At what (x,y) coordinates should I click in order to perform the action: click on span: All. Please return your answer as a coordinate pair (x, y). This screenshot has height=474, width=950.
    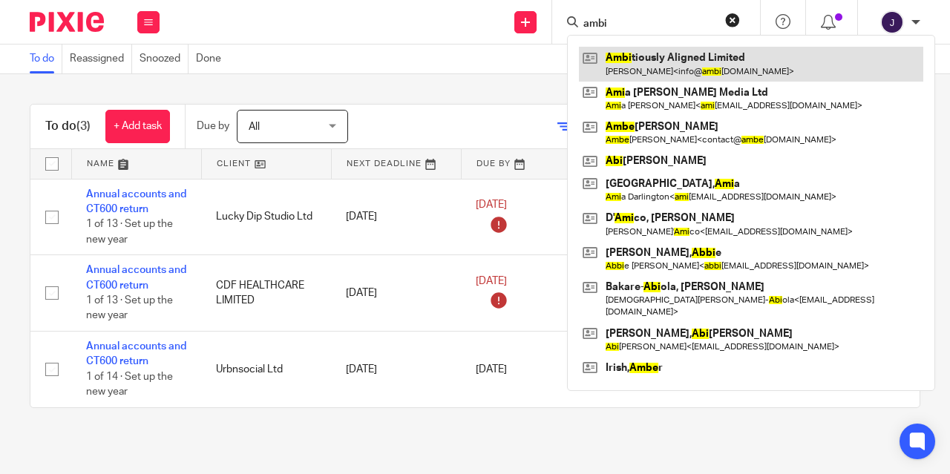
    Looking at the image, I should click on (254, 127).